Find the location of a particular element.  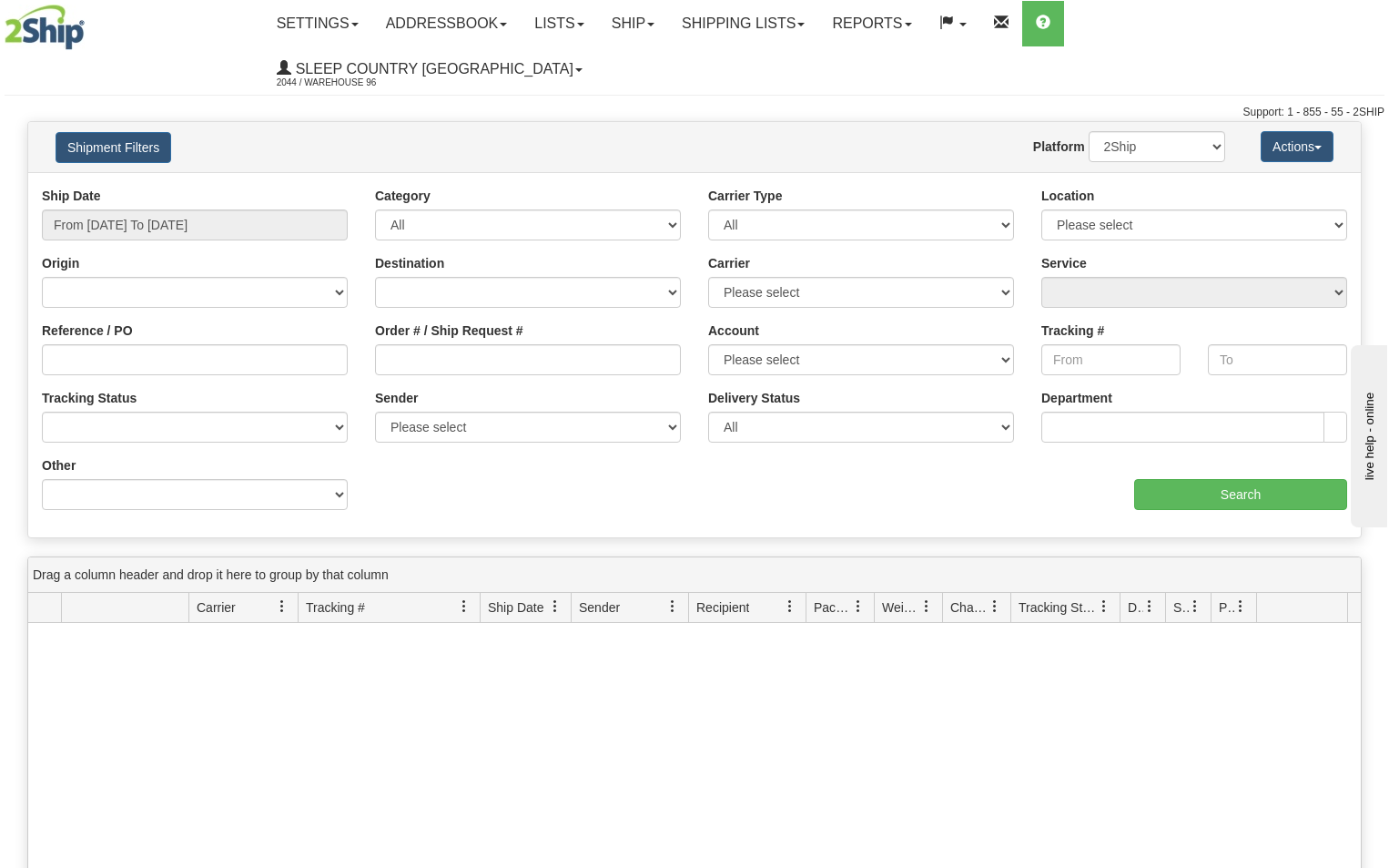

label: Tracking # is located at coordinates (1072, 331).